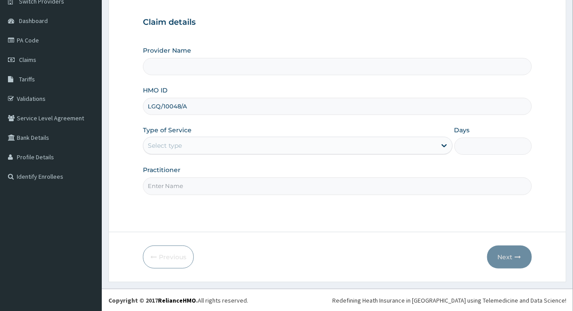  What do you see at coordinates (167, 50) in the screenshot?
I see `label: Provider Name` at bounding box center [167, 50].